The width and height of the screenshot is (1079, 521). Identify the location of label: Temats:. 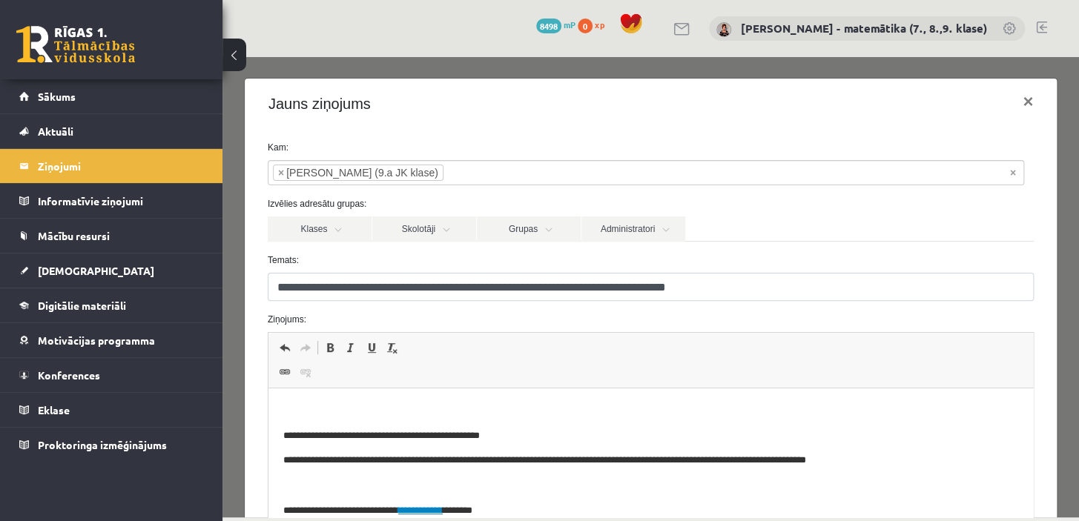
(428, 203).